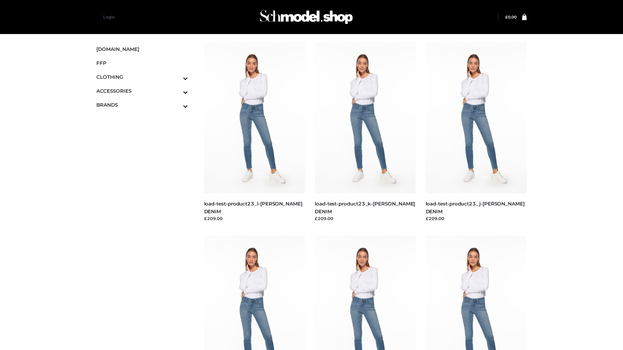 The width and height of the screenshot is (623, 350). What do you see at coordinates (142, 91) in the screenshot?
I see `span: ACCESSORIES` at bounding box center [142, 91].